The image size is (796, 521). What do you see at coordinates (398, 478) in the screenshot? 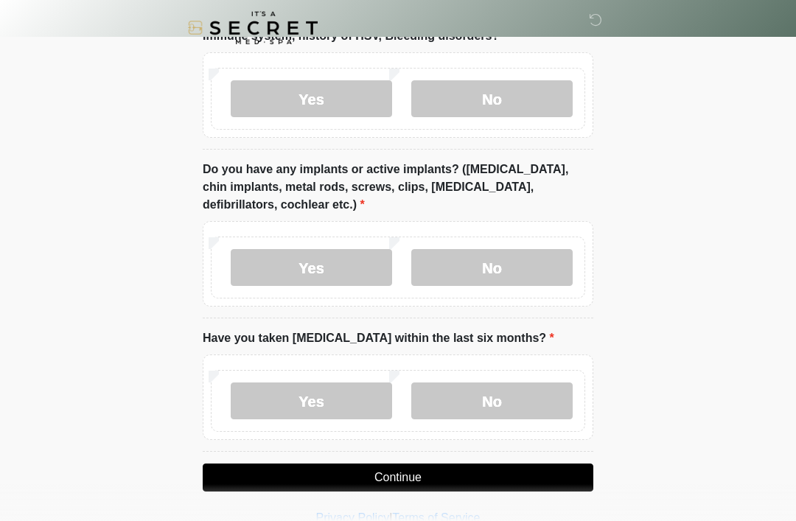
I see `button: Continue` at bounding box center [398, 478].